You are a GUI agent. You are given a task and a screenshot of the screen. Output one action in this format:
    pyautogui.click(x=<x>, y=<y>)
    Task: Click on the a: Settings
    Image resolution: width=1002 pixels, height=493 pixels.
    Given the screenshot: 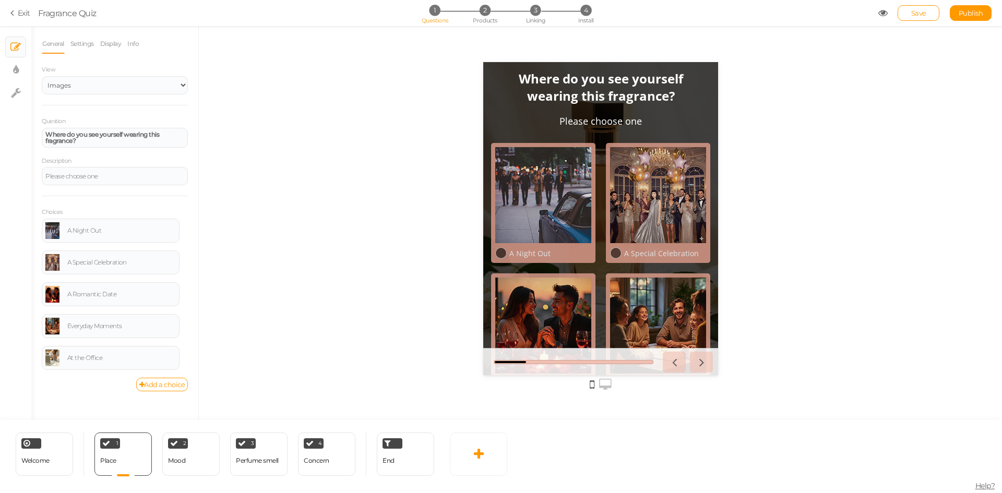 What is the action you would take?
    pyautogui.click(x=82, y=44)
    